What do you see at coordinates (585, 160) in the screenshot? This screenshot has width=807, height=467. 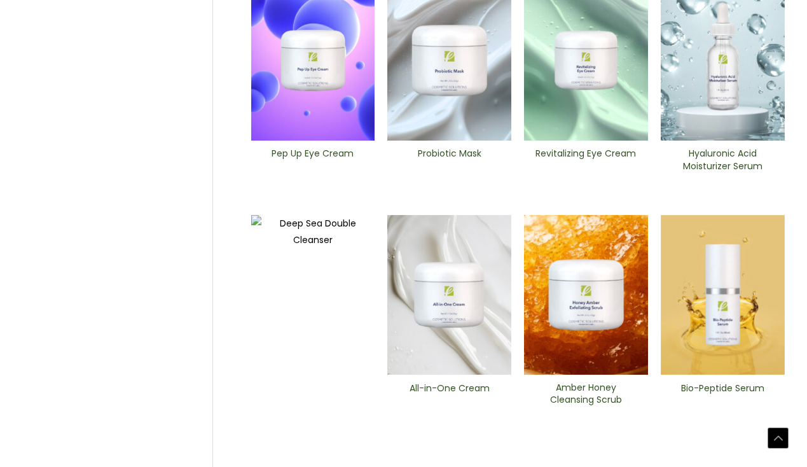 I see `h2: Revitalizing ​Eye Cream` at bounding box center [585, 160].